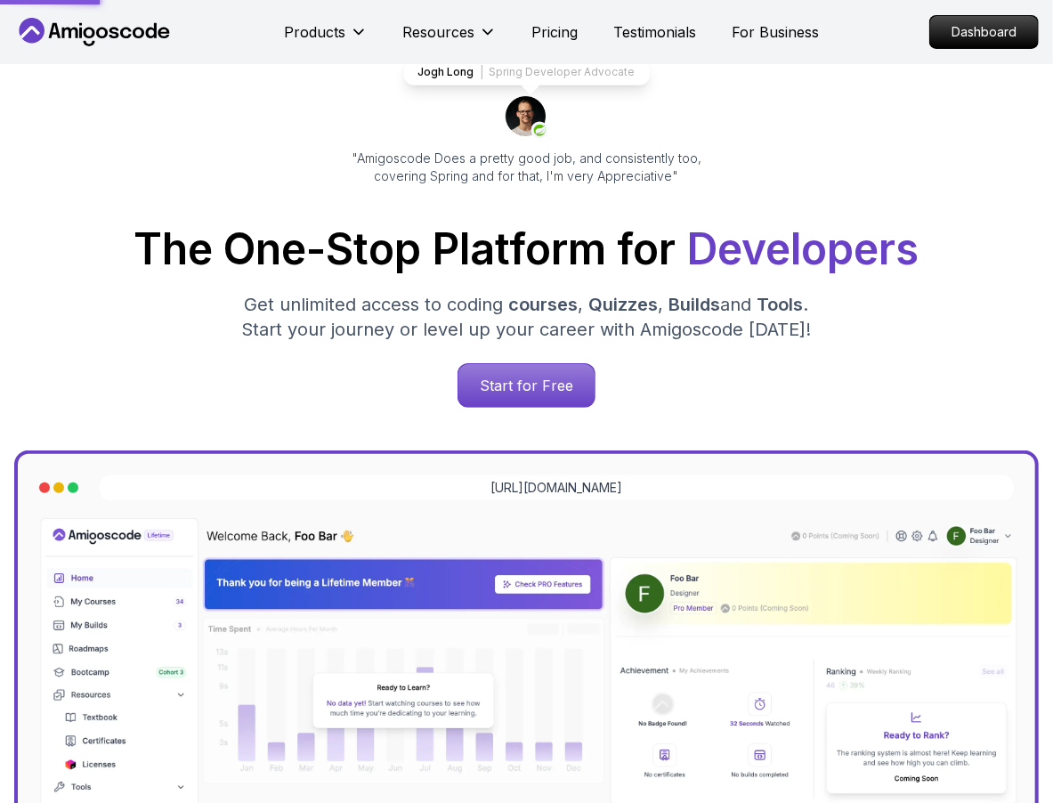  Describe the element at coordinates (527, 167) in the screenshot. I see `p: "Amigoscode Does a pretty good job, and consistently too, covering Spring and for that, I'm very ...` at that location.